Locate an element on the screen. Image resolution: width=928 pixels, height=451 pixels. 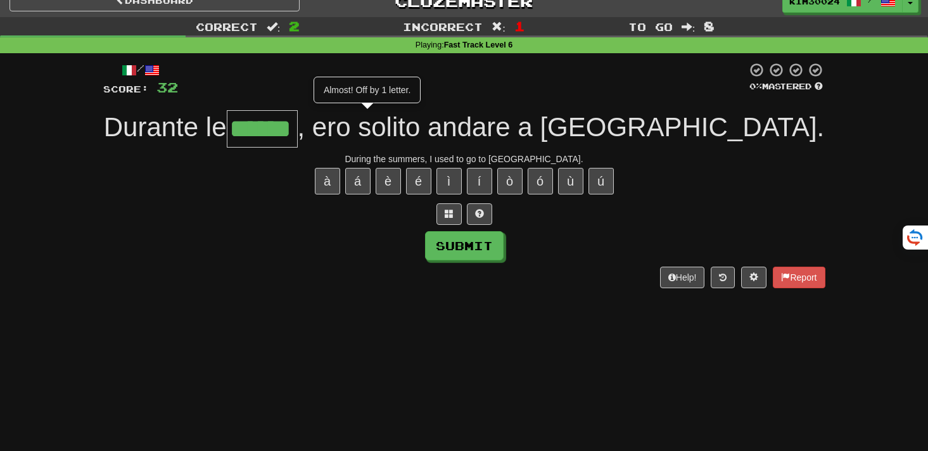
button: Help! is located at coordinates (682, 277).